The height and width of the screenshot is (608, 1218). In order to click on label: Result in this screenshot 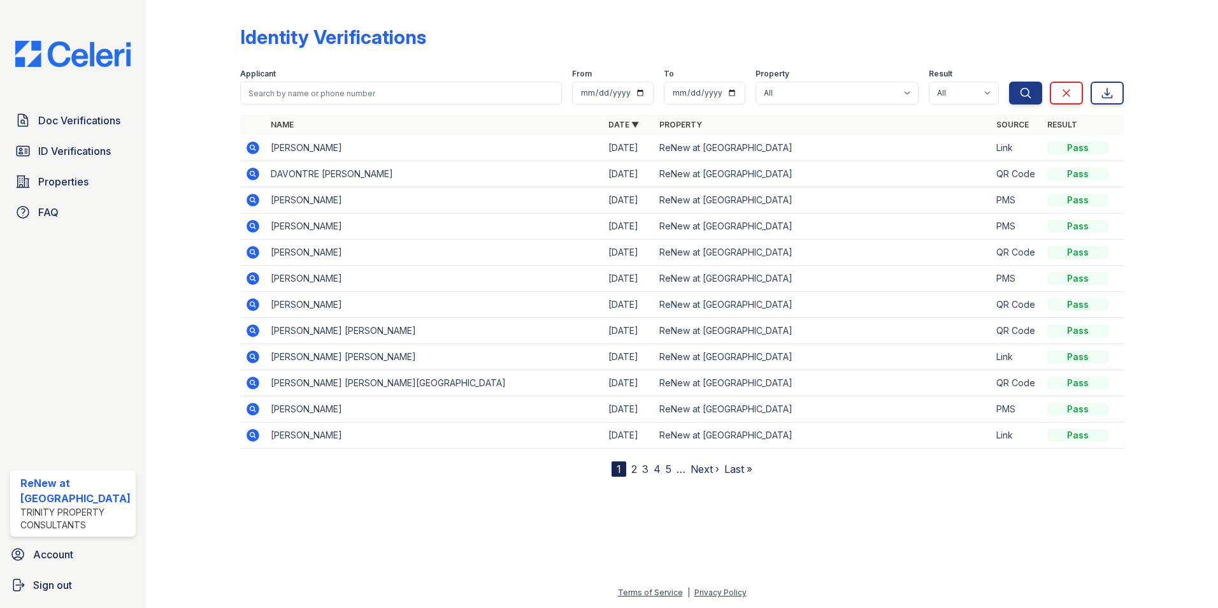, I will do `click(940, 74)`.